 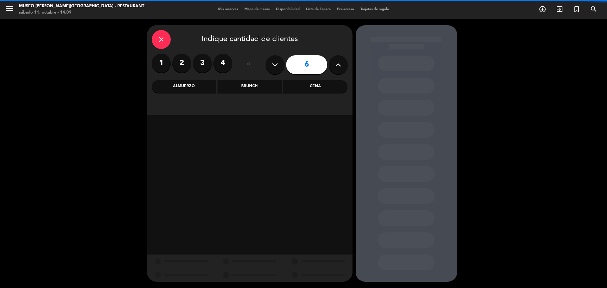 What do you see at coordinates (249, 65) in the screenshot?
I see `div: ó` at bounding box center [249, 65].